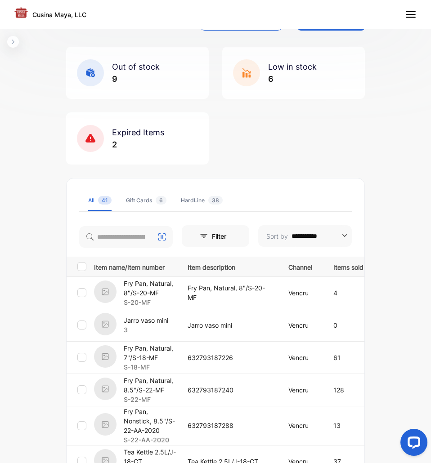  I want to click on p: 9, so click(136, 79).